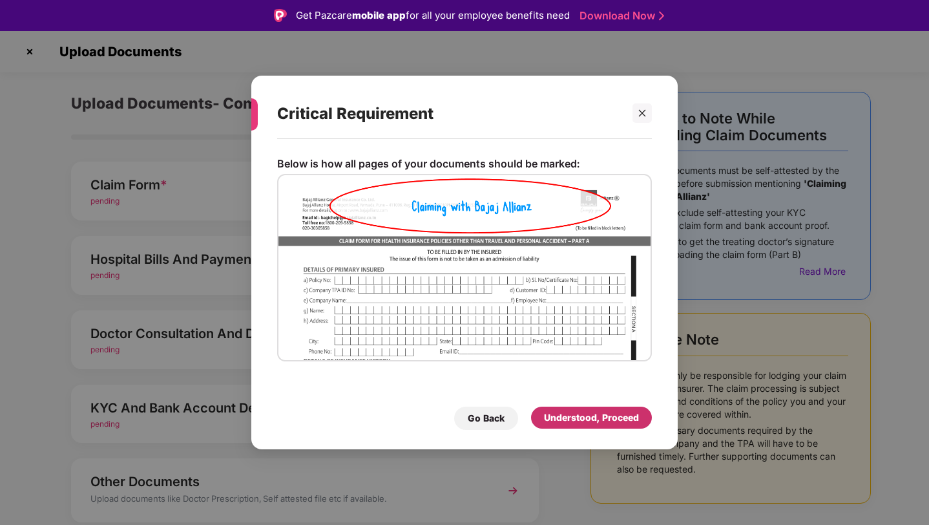 This screenshot has width=929, height=525. I want to click on a: Download Now, so click(620, 16).